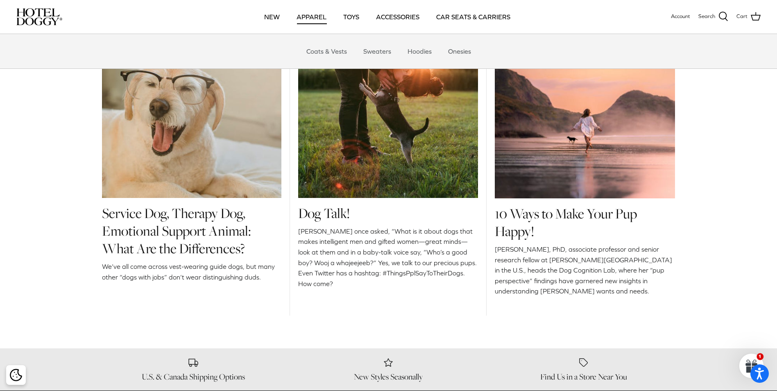  I want to click on h6: Find Us in a Store Near You, so click(584, 376).